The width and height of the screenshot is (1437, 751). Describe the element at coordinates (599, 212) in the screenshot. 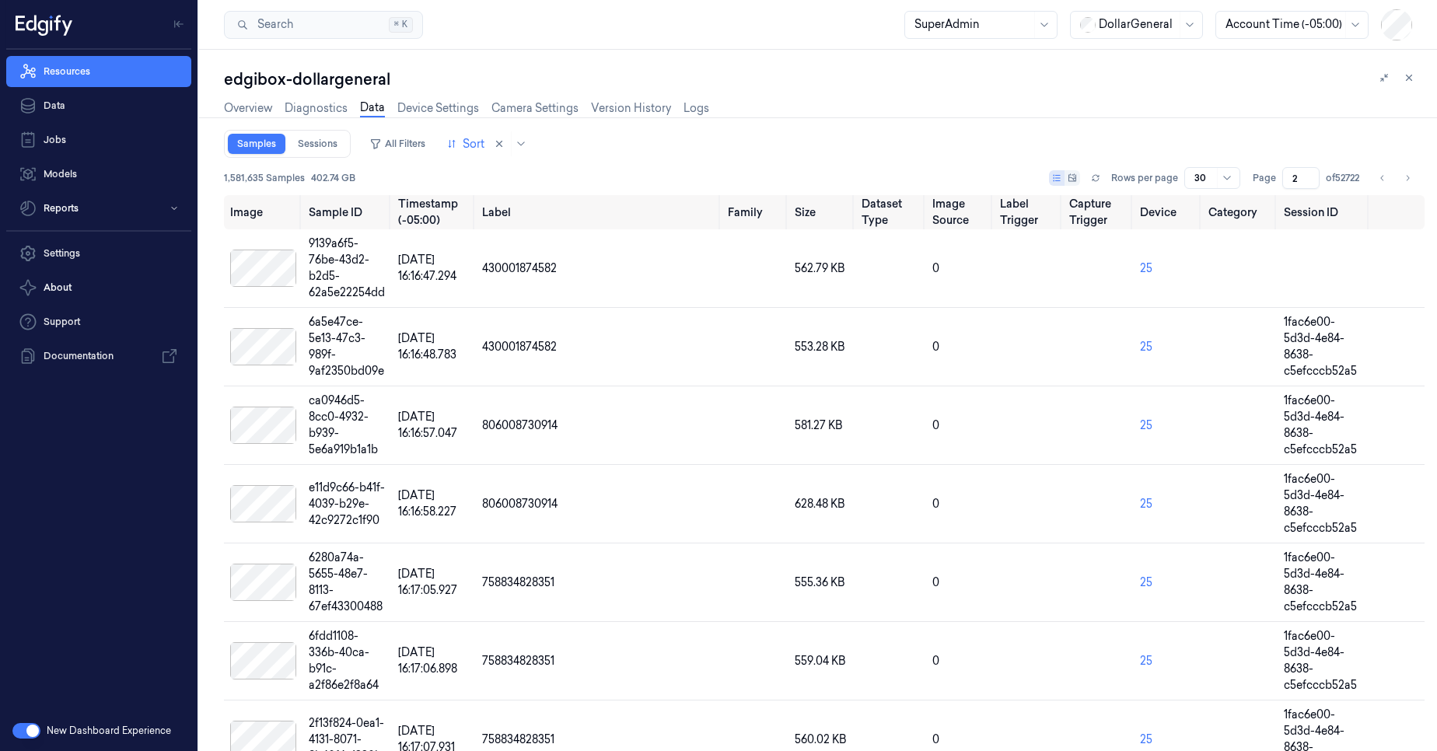

I see `th: Label` at that location.